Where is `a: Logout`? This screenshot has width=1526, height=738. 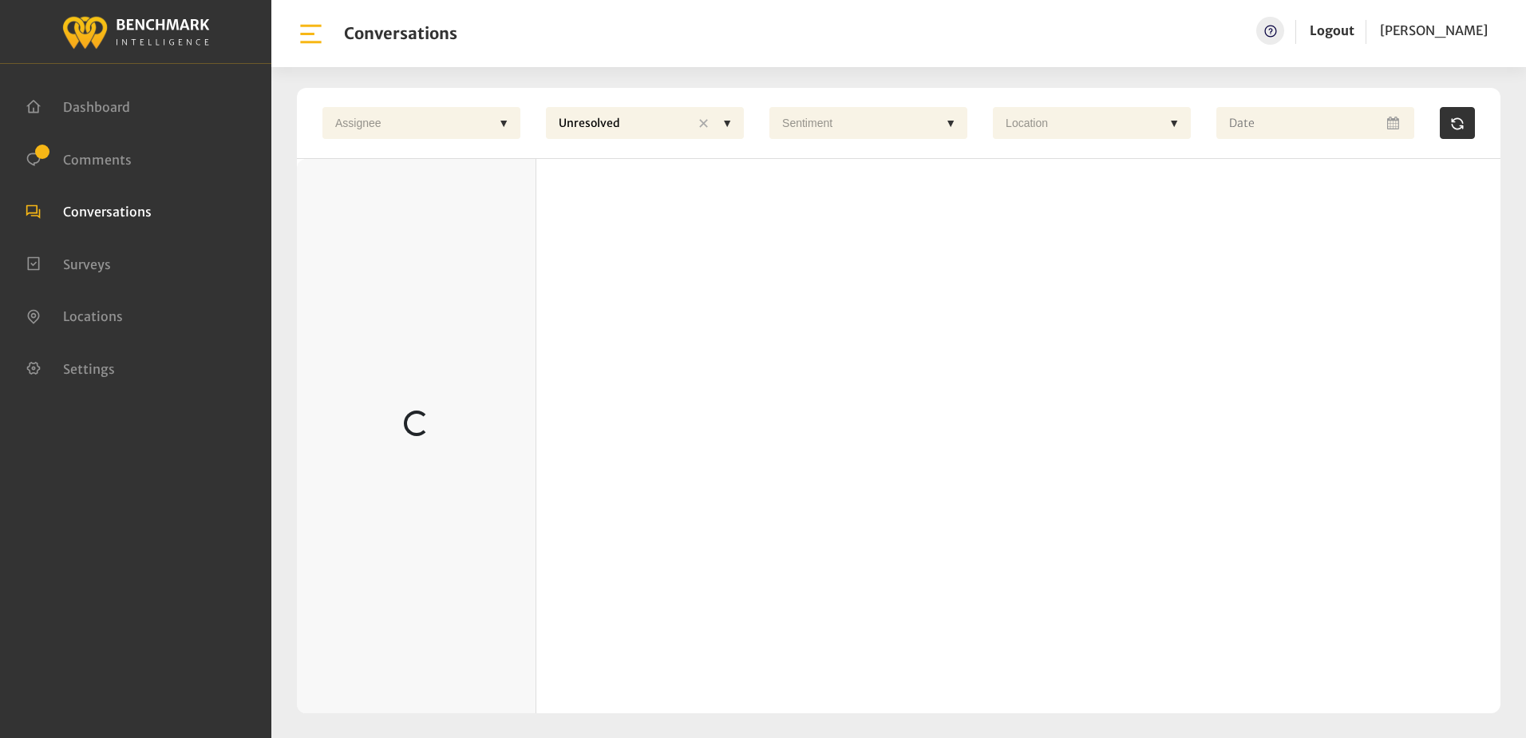
a: Logout is located at coordinates (1332, 30).